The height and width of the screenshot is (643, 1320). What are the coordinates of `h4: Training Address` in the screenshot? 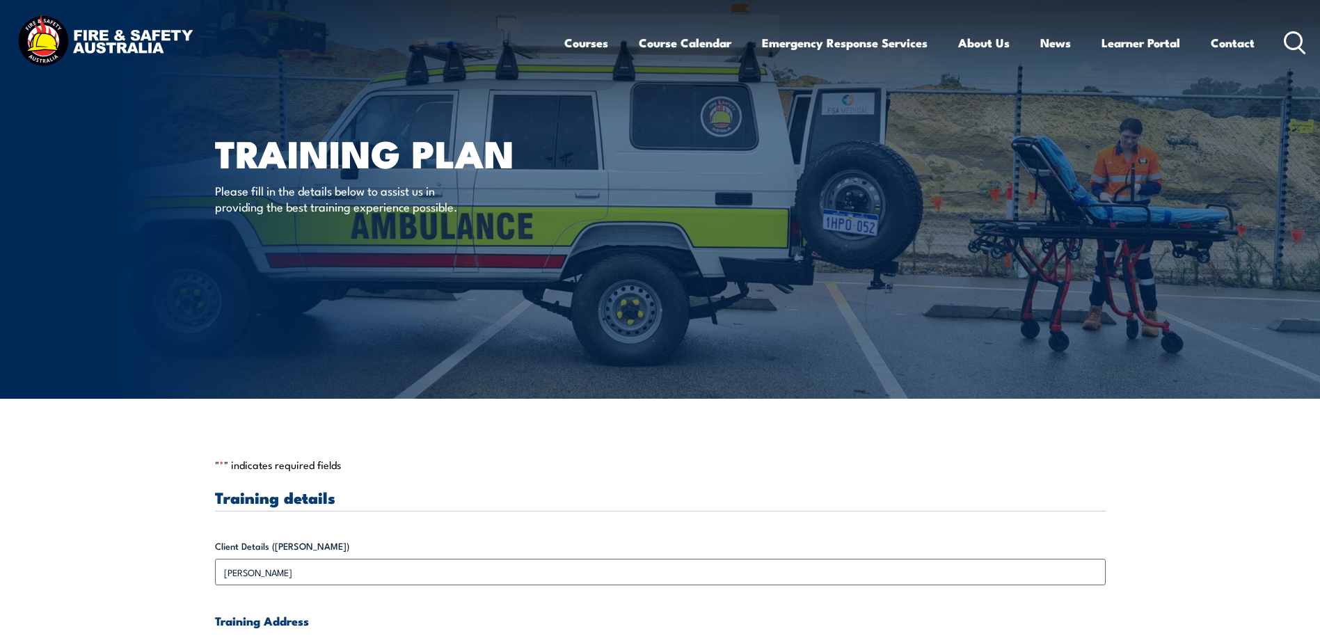 It's located at (660, 621).